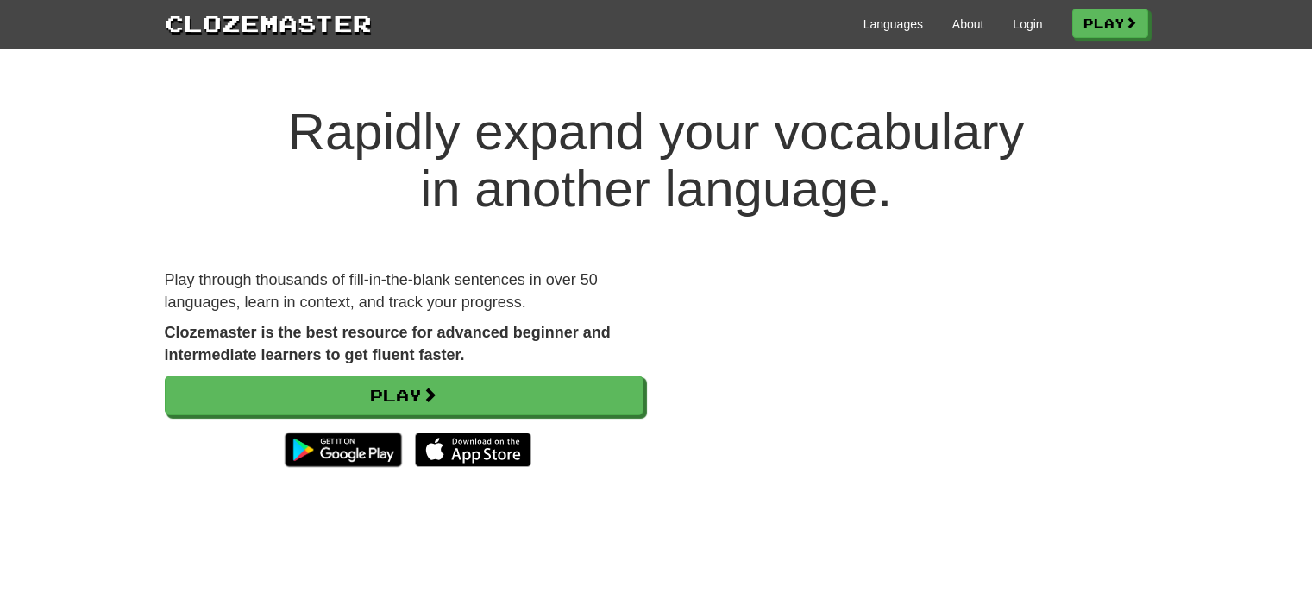 The height and width of the screenshot is (600, 1312). Describe the element at coordinates (387, 343) in the screenshot. I see `strong: Clozemaster is the best resource for advanced beginner and intermediate learners to get fluent fa...` at that location.